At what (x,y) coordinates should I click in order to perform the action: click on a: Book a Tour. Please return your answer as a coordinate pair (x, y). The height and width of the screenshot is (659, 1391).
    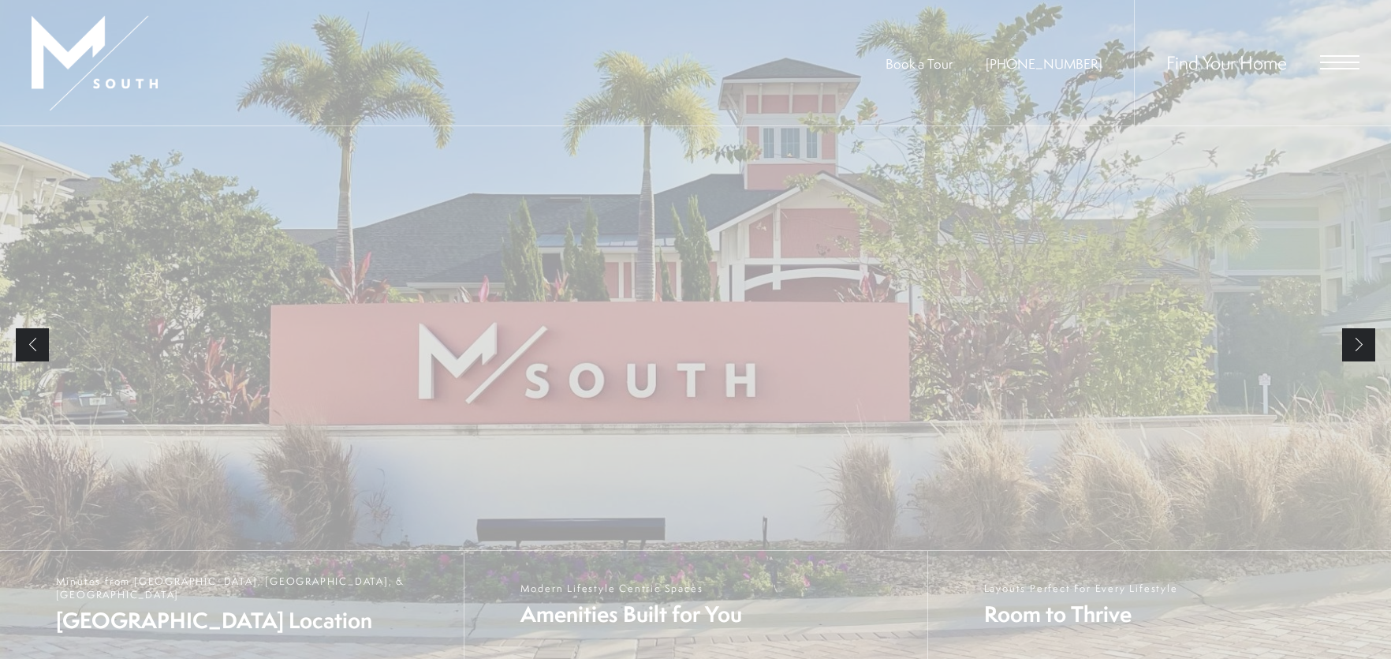
    Looking at the image, I should click on (919, 63).